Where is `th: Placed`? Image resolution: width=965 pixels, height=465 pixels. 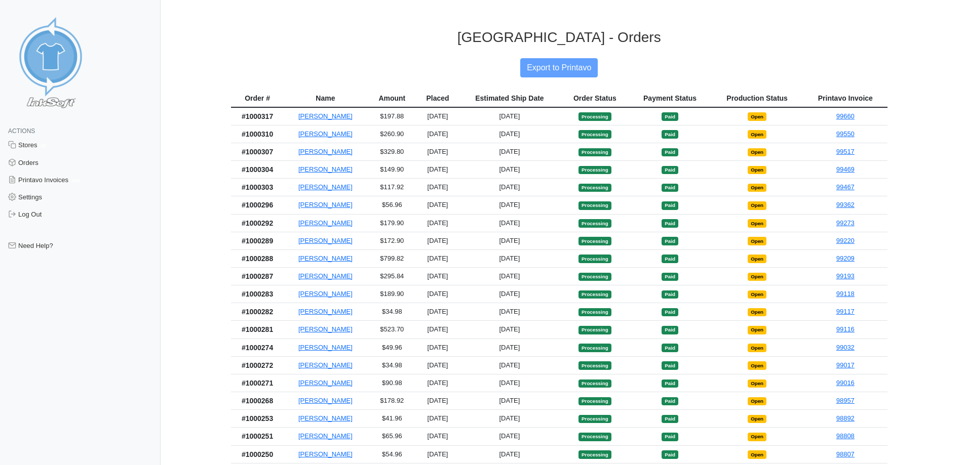 th: Placed is located at coordinates (437, 98).